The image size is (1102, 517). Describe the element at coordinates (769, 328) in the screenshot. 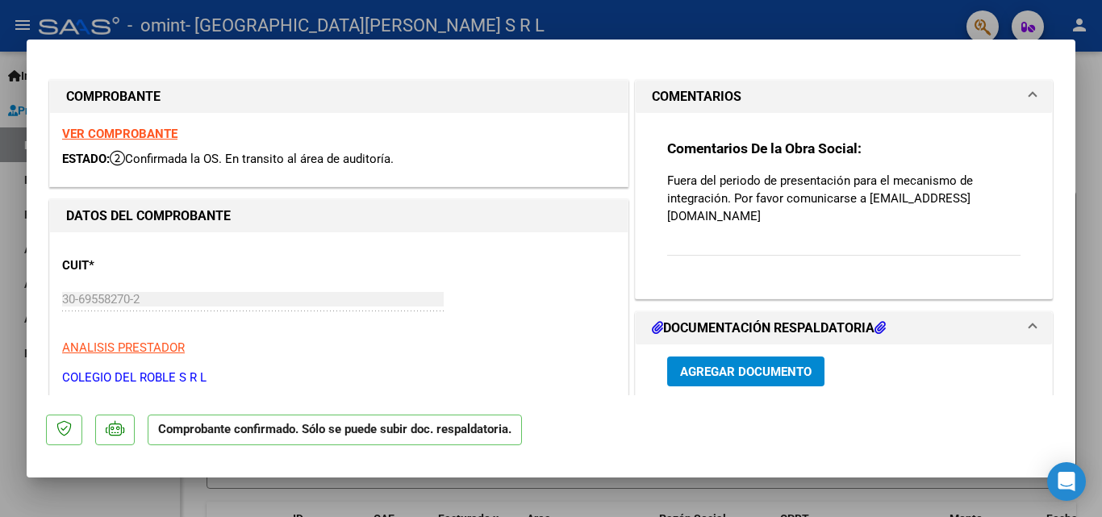

I see `h1: DOCUMENTACIÓN RESPALDATORIA` at that location.